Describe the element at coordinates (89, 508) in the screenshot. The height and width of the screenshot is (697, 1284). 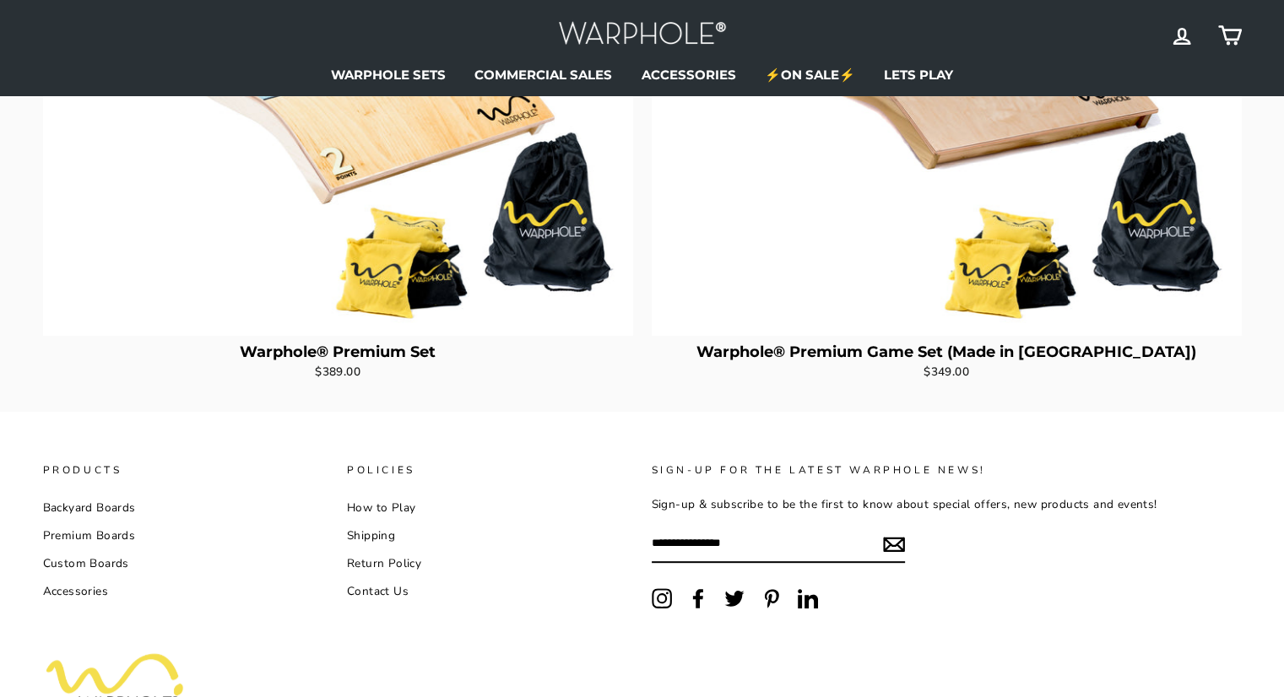
I see `a: Backyard Boards` at that location.